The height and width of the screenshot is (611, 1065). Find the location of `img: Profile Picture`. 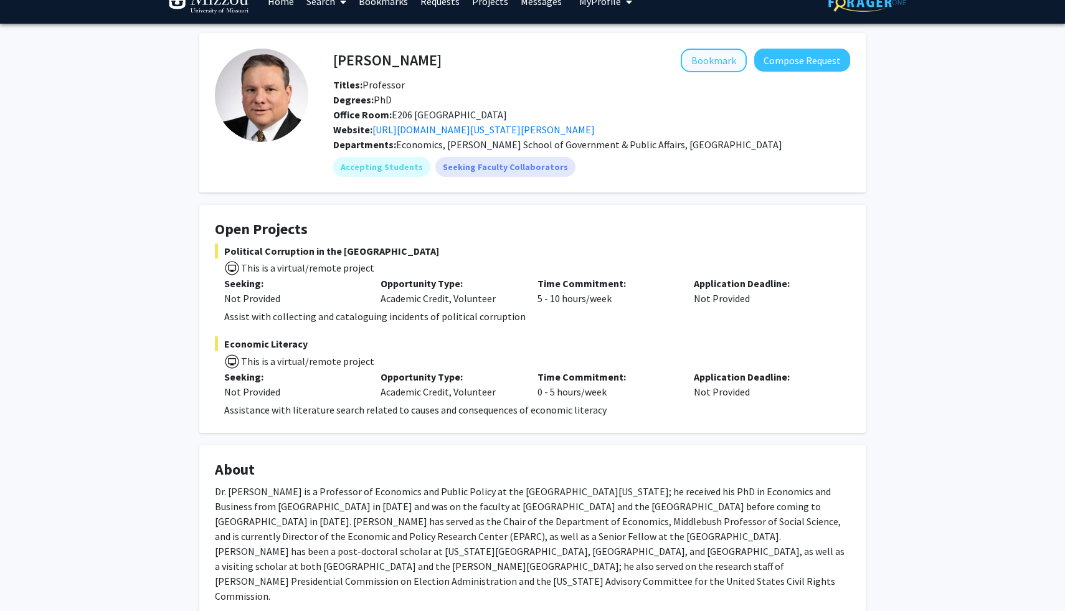

img: Profile Picture is located at coordinates (262, 95).